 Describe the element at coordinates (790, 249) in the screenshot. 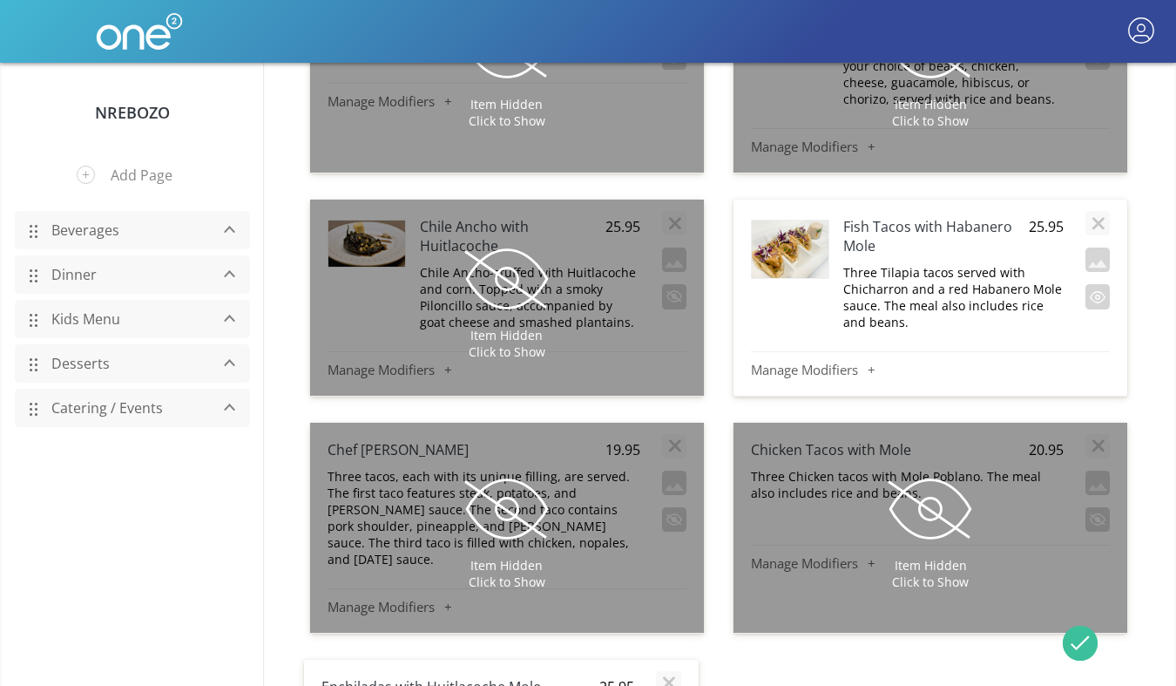

I see `img: Image Preview` at that location.